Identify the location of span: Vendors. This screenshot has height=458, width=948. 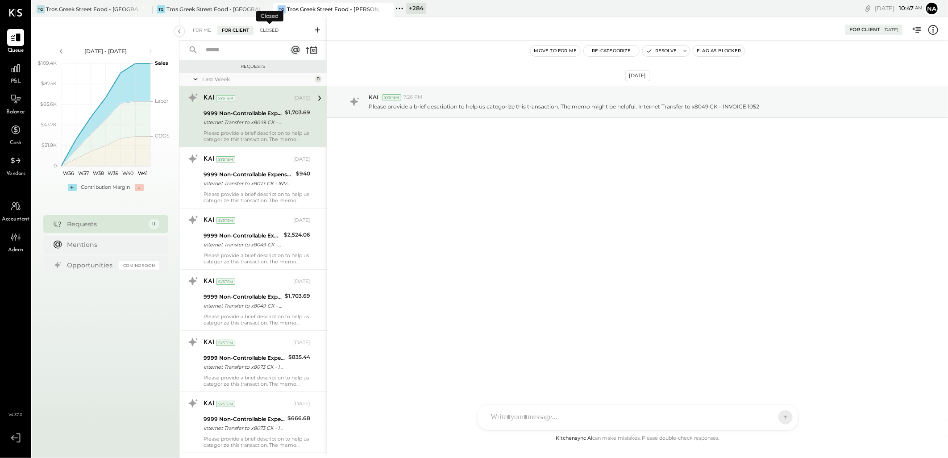
(16, 174).